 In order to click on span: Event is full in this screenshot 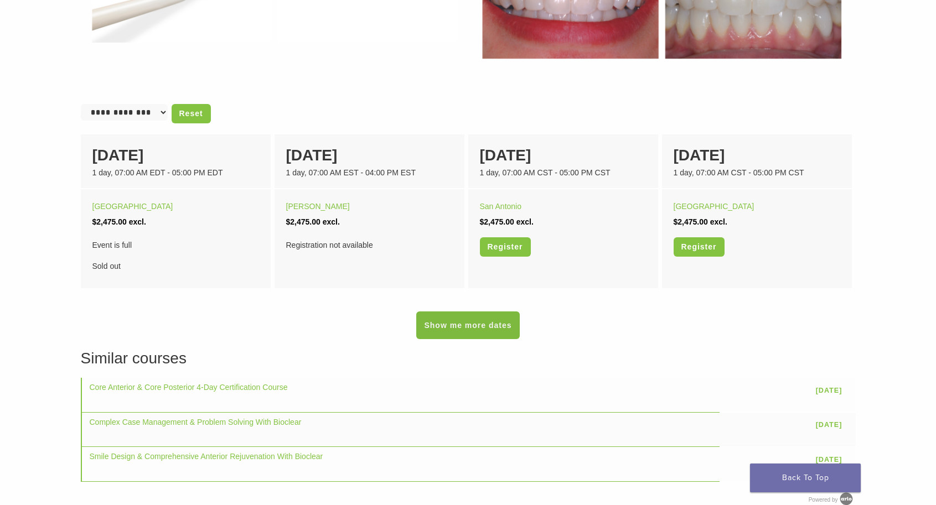, I will do `click(175, 245)`.